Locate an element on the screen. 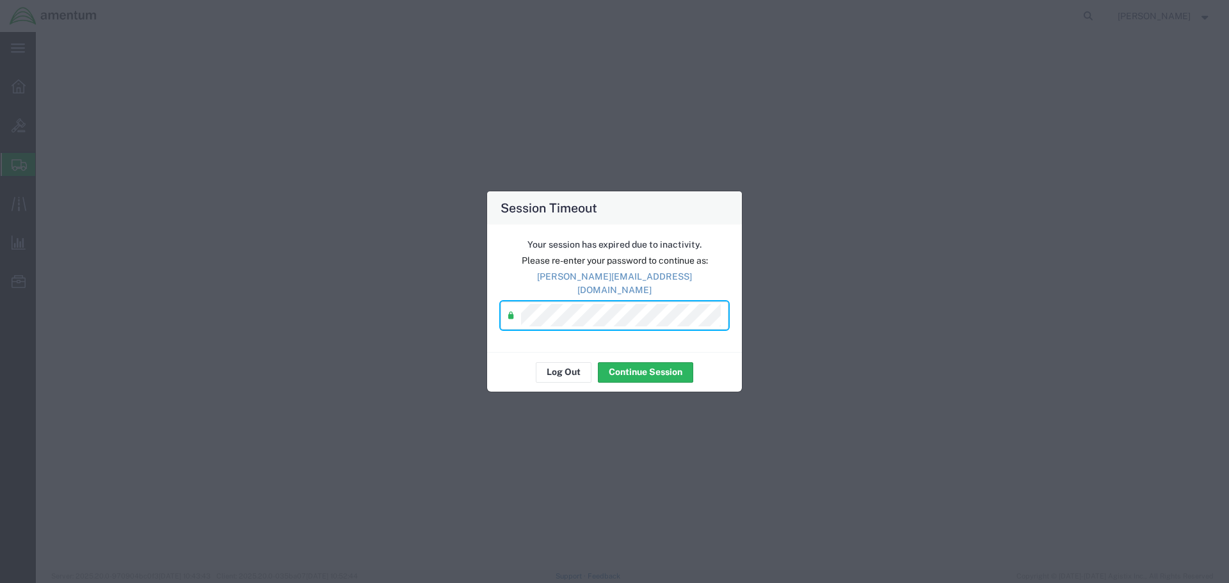 This screenshot has height=583, width=1229. p: Please re-enter your password to continue as: is located at coordinates (615, 261).